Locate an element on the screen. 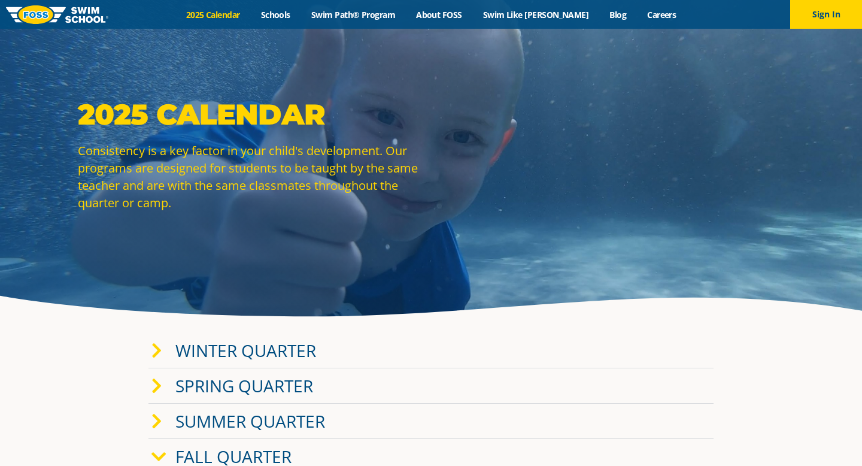  a: Careers is located at coordinates (661, 14).